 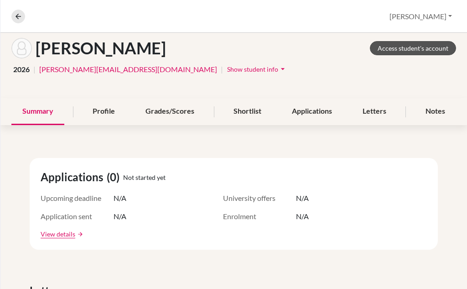 What do you see at coordinates (435, 111) in the screenshot?
I see `div: Notes` at bounding box center [435, 111].